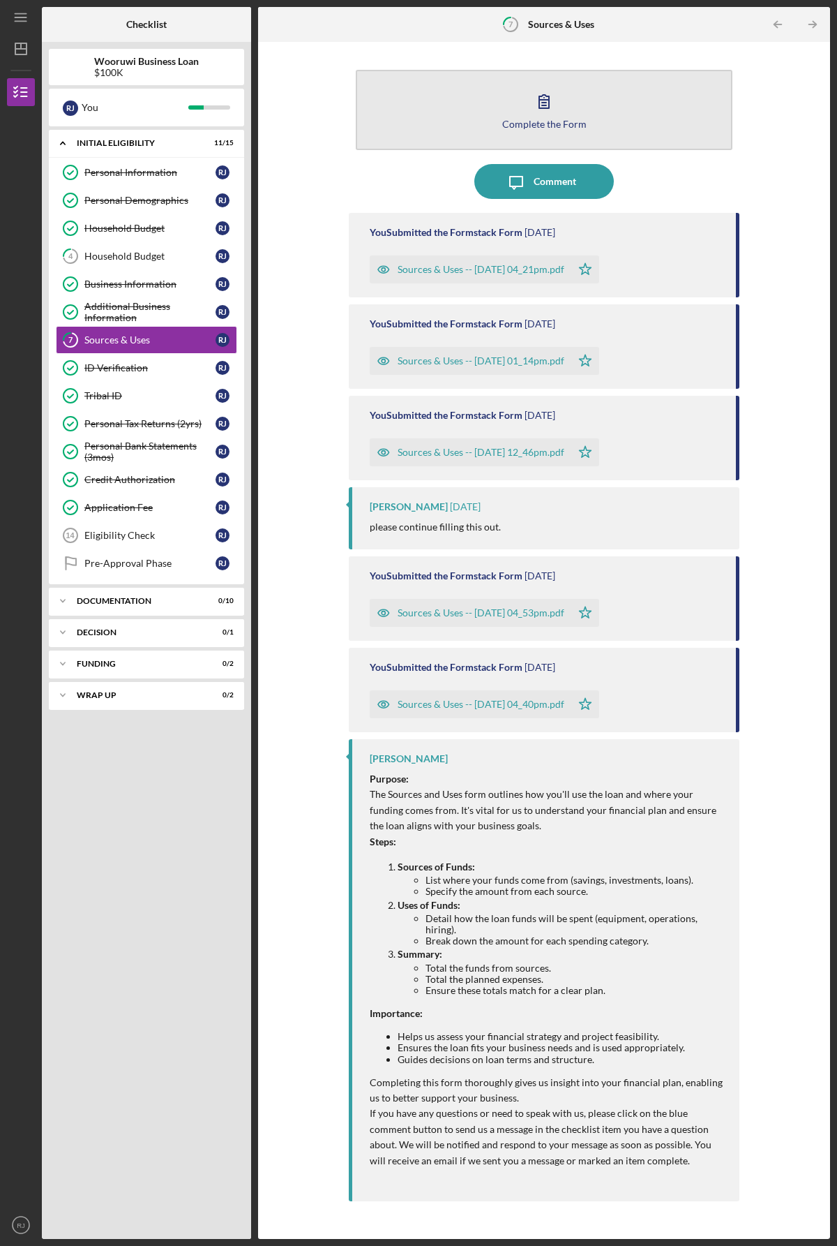 This screenshot has width=837, height=1246. What do you see at coordinates (135, 107) in the screenshot?
I see `div: You` at bounding box center [135, 107].